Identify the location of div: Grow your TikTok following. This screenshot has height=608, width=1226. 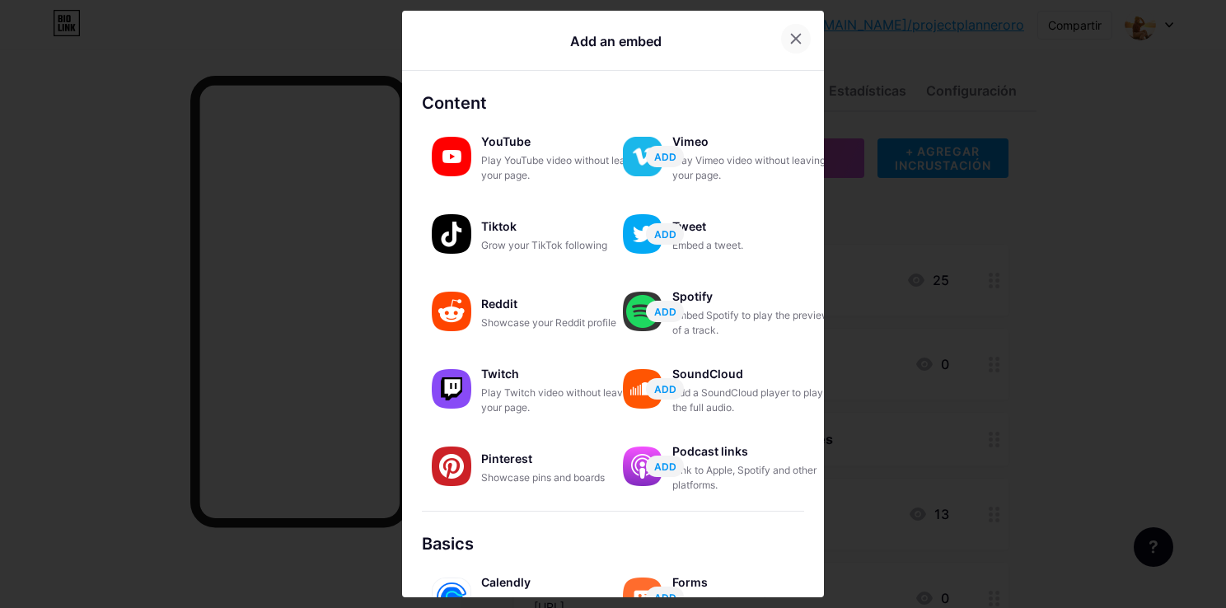
(564, 246).